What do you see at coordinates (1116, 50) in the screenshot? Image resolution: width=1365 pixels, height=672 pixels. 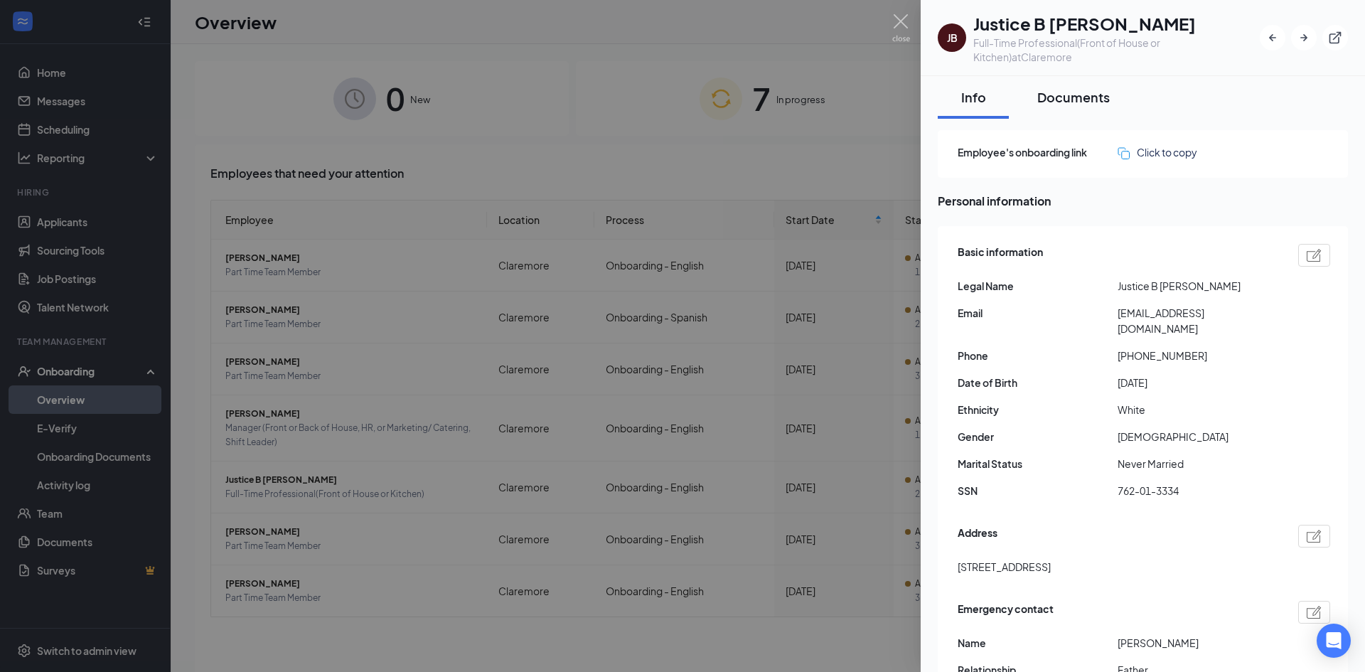 I see `div: Full-Time Professional(Front of House or Kitchen) at Claremore` at bounding box center [1116, 50].